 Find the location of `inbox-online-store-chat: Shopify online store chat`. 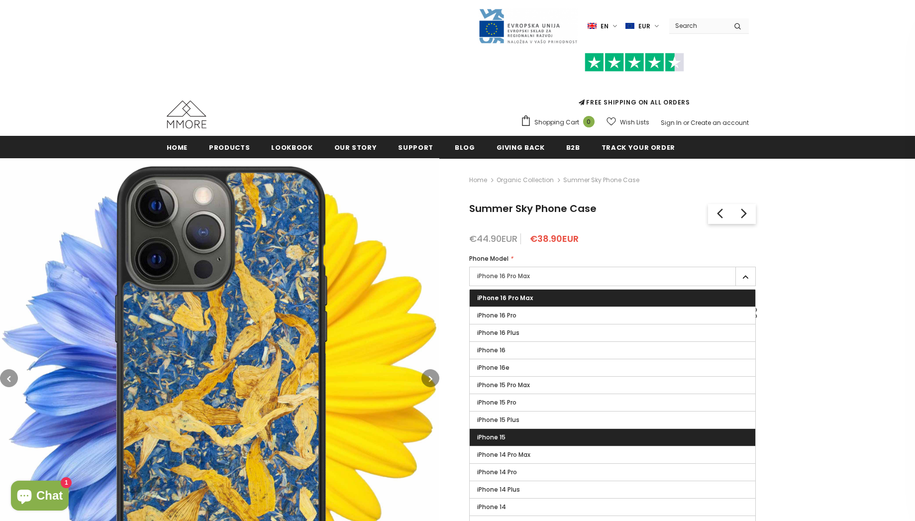

inbox-online-store-chat: Shopify online store chat is located at coordinates (40, 497).